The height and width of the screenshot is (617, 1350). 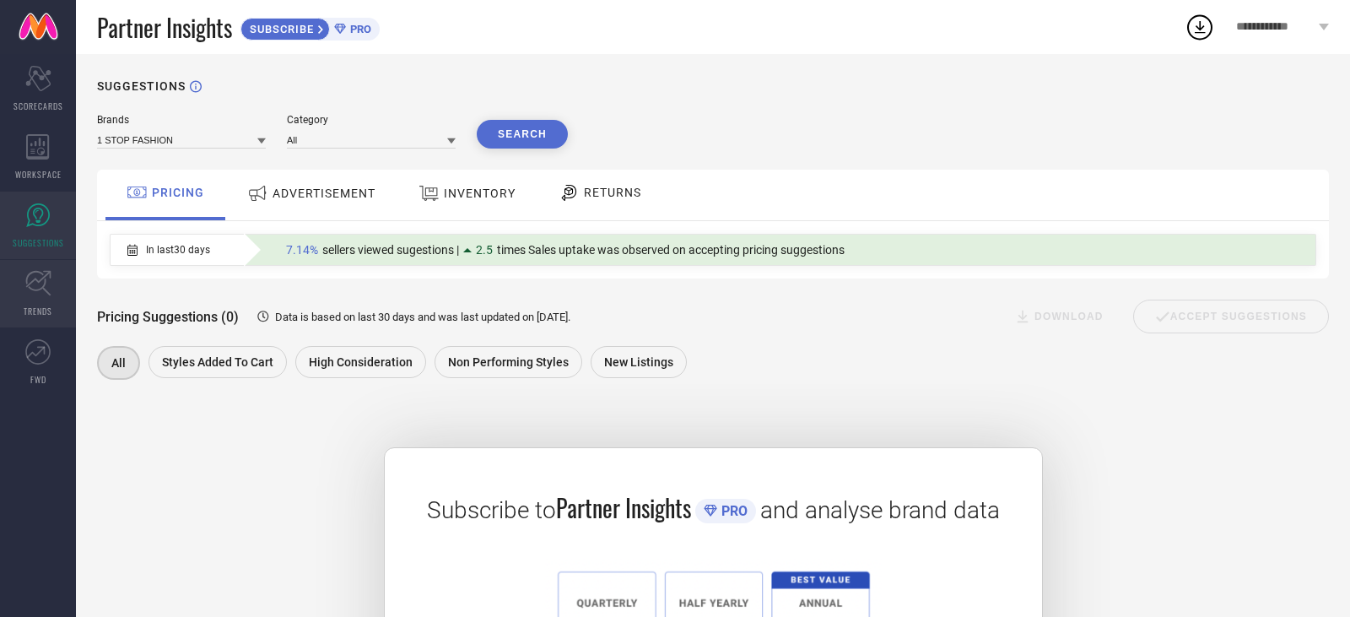 I want to click on a: SUBSCRIBEPRO, so click(x=310, y=27).